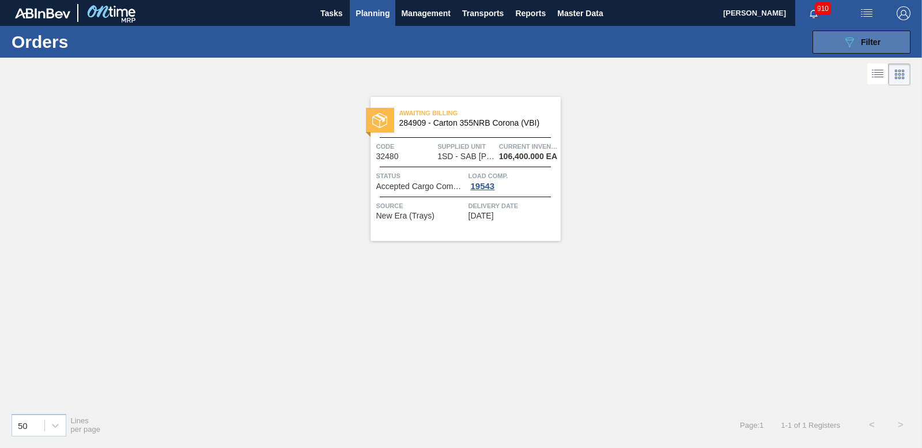 The image size is (922, 448). Describe the element at coordinates (426, 13) in the screenshot. I see `span: Management` at that location.